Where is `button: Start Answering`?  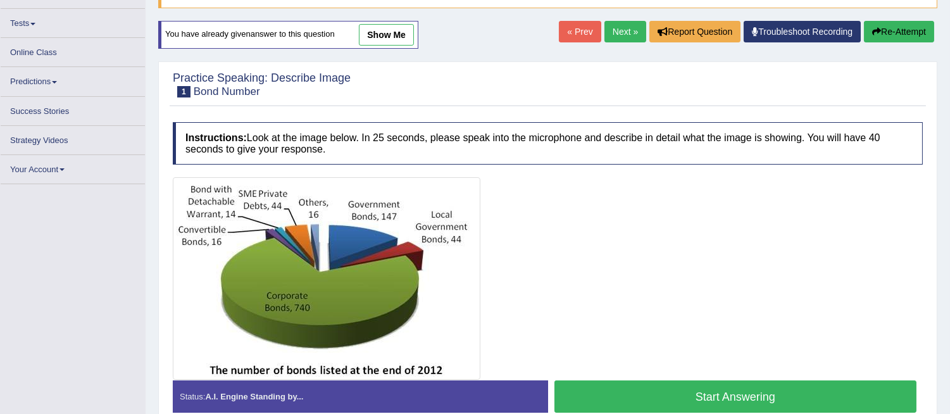 button: Start Answering is located at coordinates (735, 396).